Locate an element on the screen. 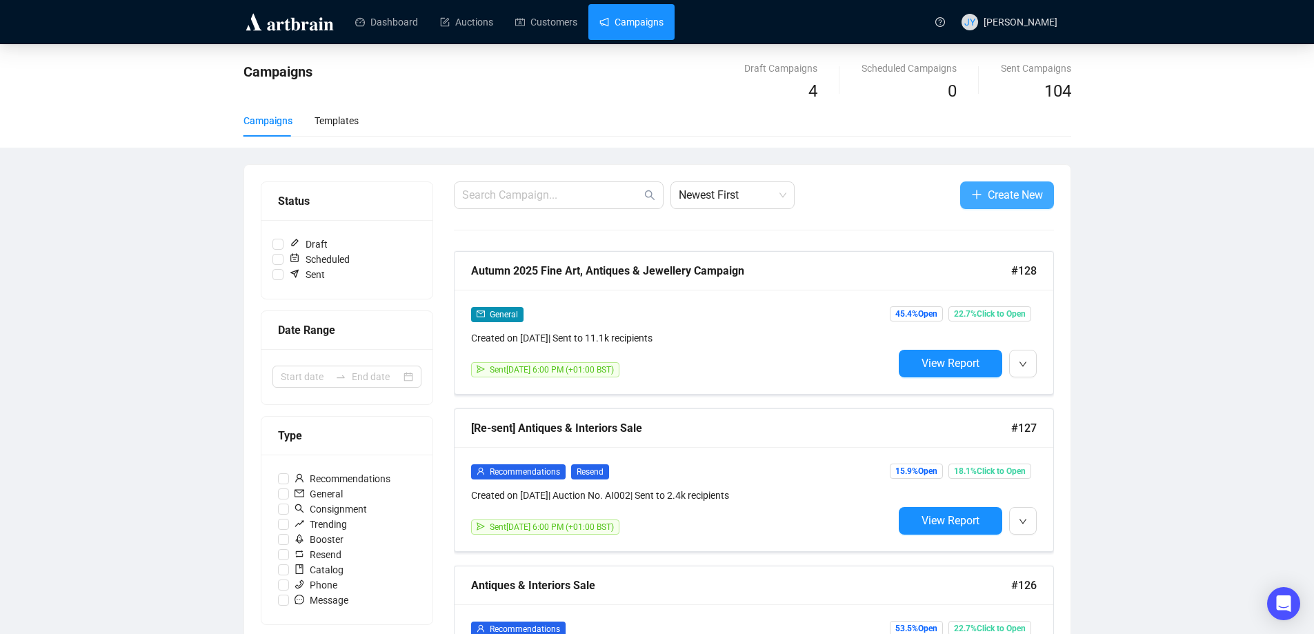 This screenshot has width=1314, height=634. span: question-circle is located at coordinates (940, 22).